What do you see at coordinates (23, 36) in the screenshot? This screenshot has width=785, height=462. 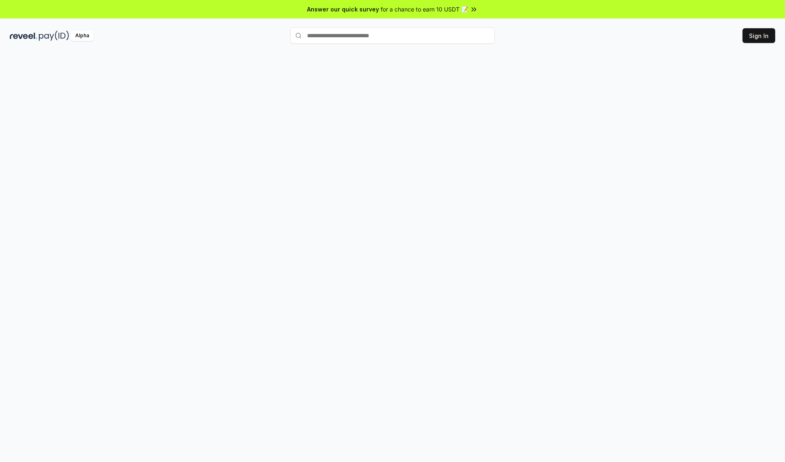 I see `img: reveel_dark` at bounding box center [23, 36].